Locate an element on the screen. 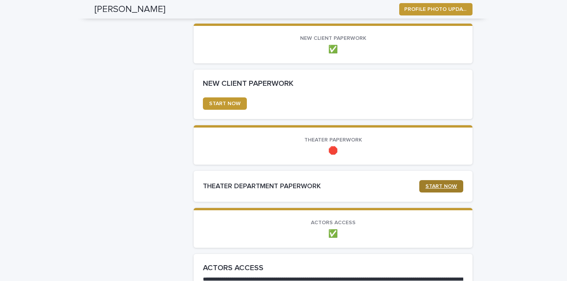 The height and width of the screenshot is (281, 567). h2: ACTORS ACCESS is located at coordinates (333, 267).